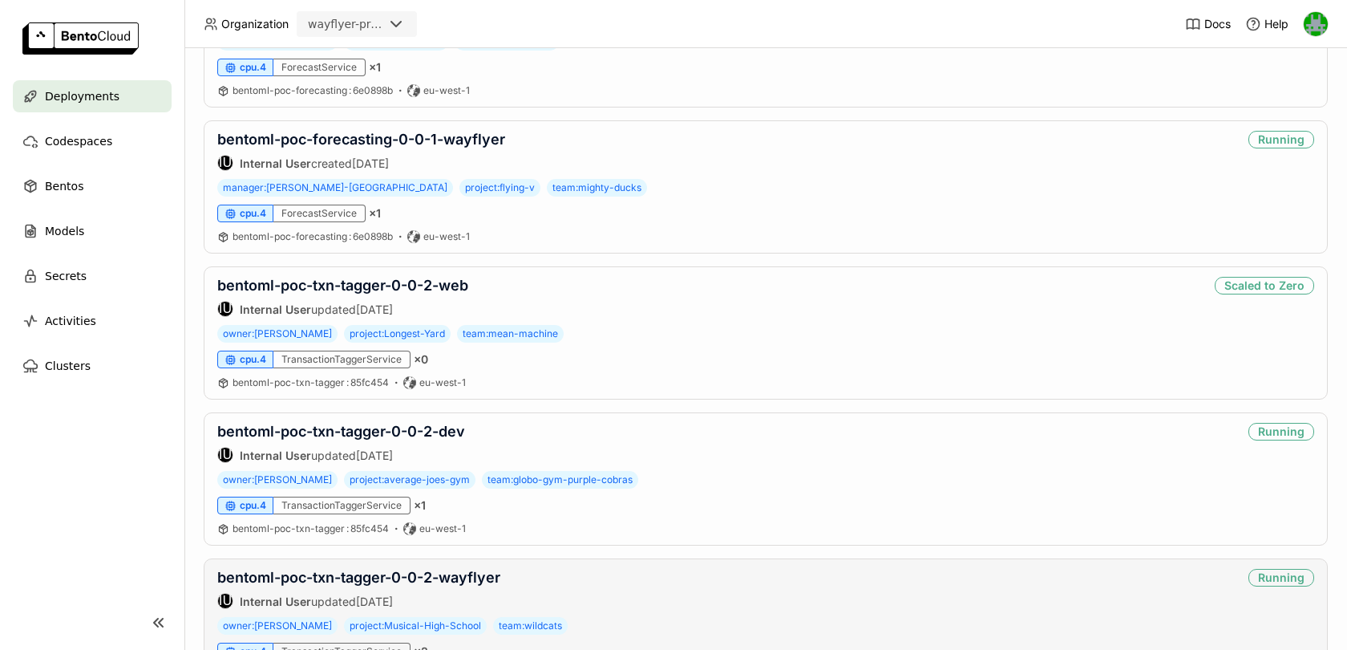 The height and width of the screenshot is (650, 1347). Describe the element at coordinates (1267, 24) in the screenshot. I see `div: Help` at that location.